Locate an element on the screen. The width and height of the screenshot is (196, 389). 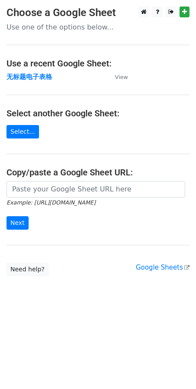
a: Google Sheets is located at coordinates (163, 268).